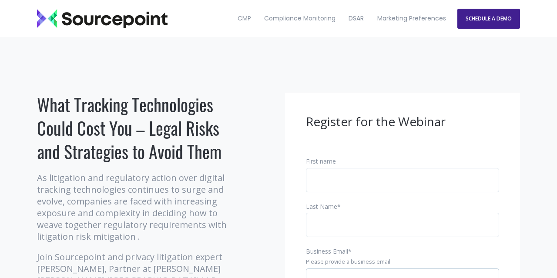  Describe the element at coordinates (134, 207) in the screenshot. I see `p: As litigation and regulatory action over digital tracking technologies continues to surge and evo...` at that location.